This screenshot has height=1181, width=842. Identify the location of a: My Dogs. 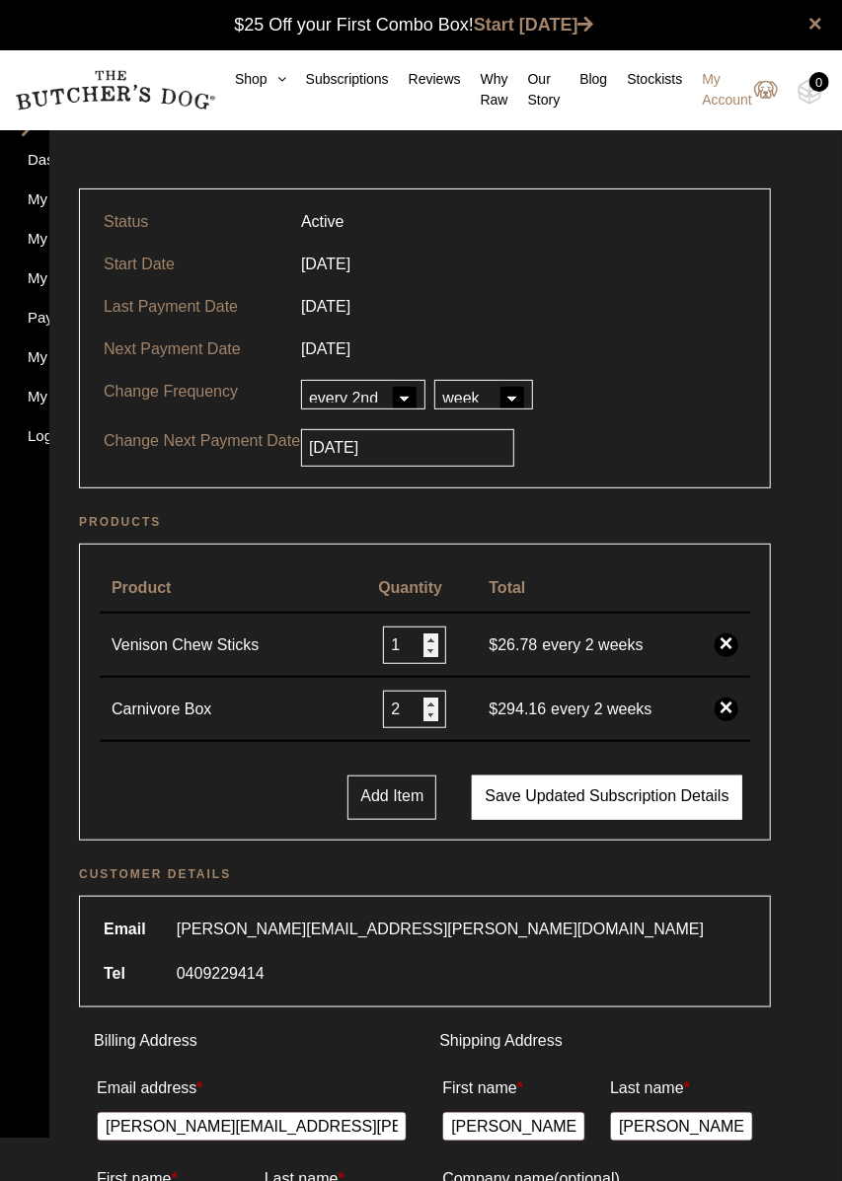
(25, 399).